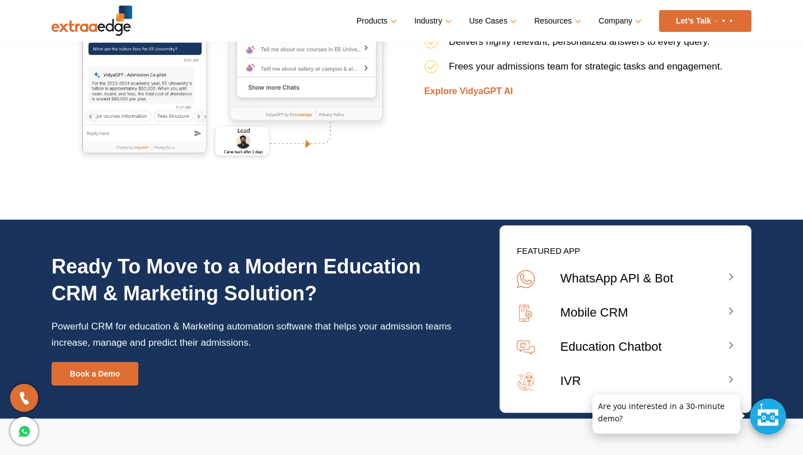 The image size is (803, 455). What do you see at coordinates (626, 347) in the screenshot?
I see `a: Education Chatbot` at bounding box center [626, 347].